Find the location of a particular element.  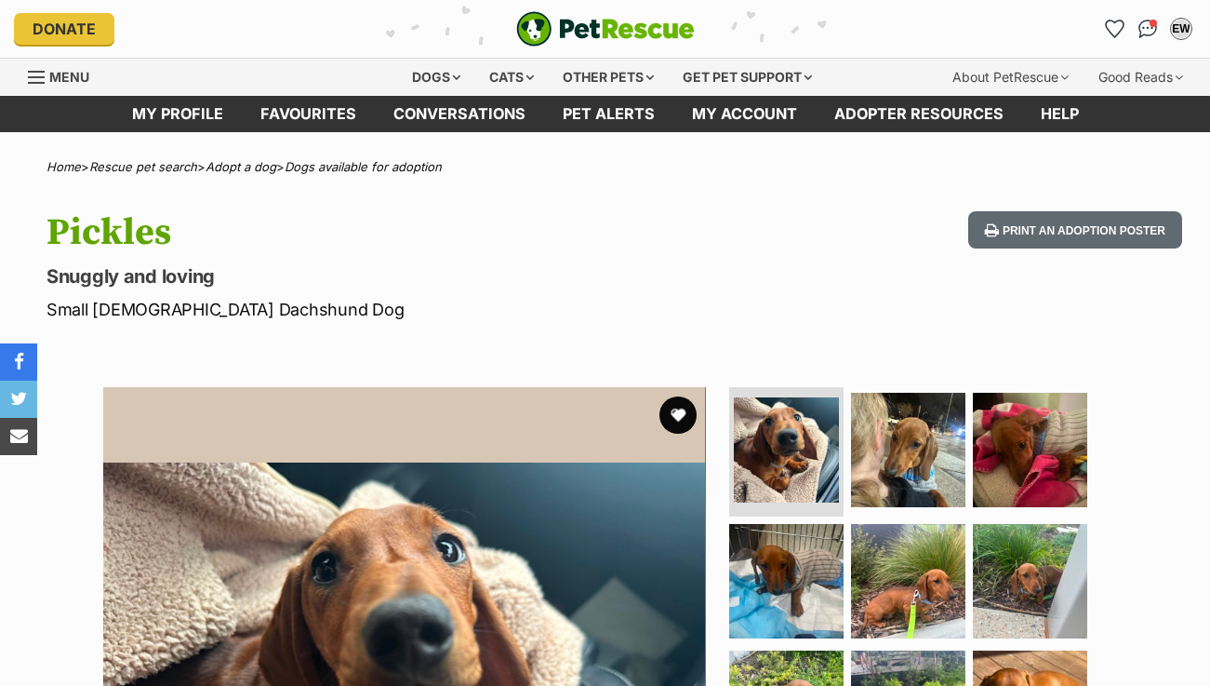

span: Menu is located at coordinates (69, 76).